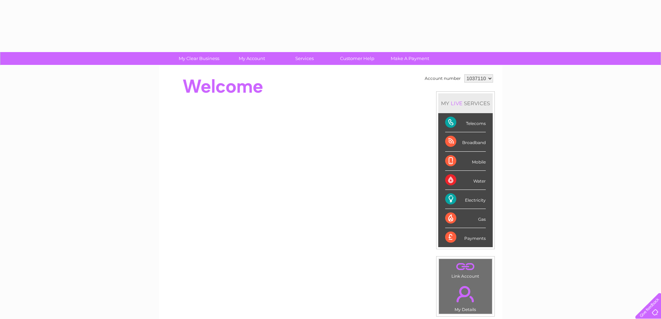  Describe the element at coordinates (456, 103) in the screenshot. I see `div: LIVE` at that location.